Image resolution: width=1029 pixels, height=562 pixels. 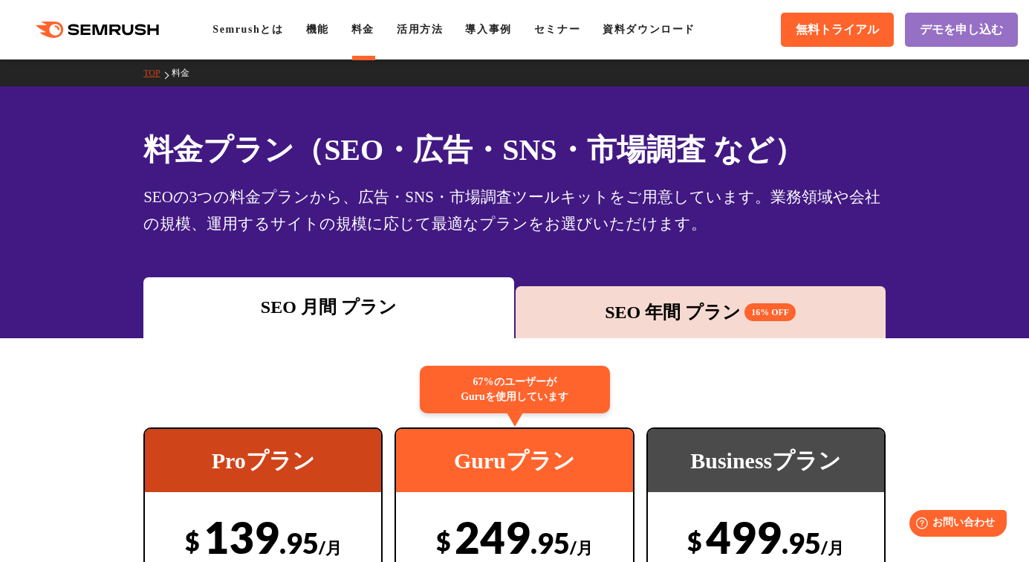 I want to click on span: 無料トライアル, so click(x=838, y=30).